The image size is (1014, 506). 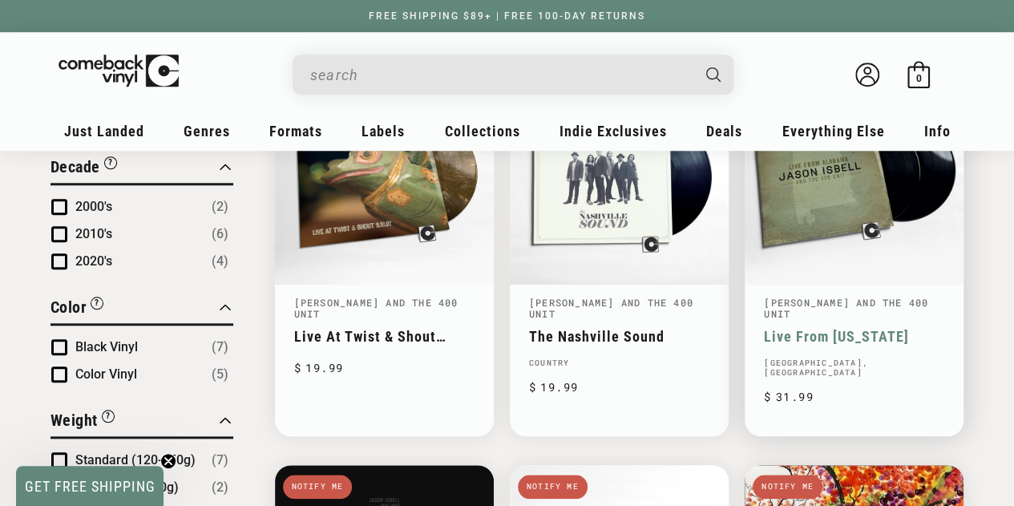 I want to click on span: Genres, so click(x=207, y=131).